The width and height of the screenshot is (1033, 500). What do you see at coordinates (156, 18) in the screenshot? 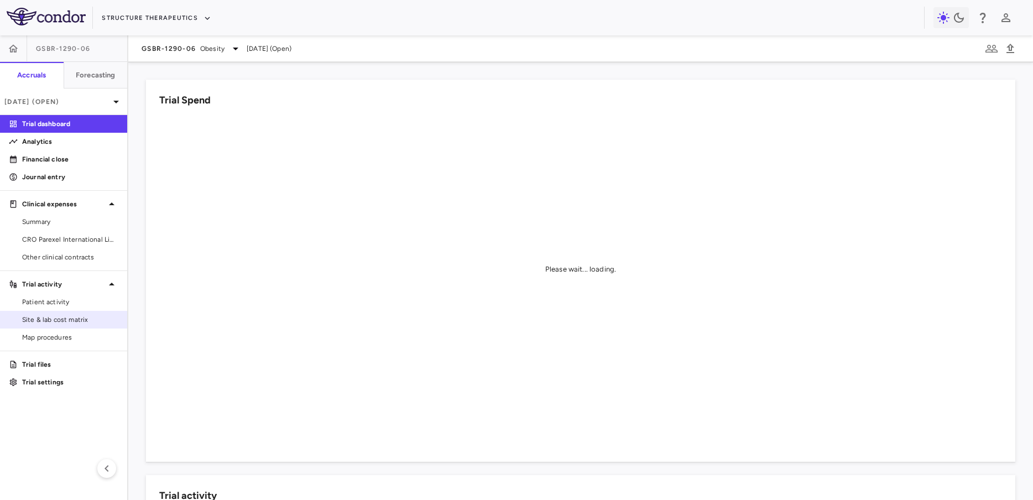
I see `button: Structure Therapeutics` at bounding box center [156, 18].